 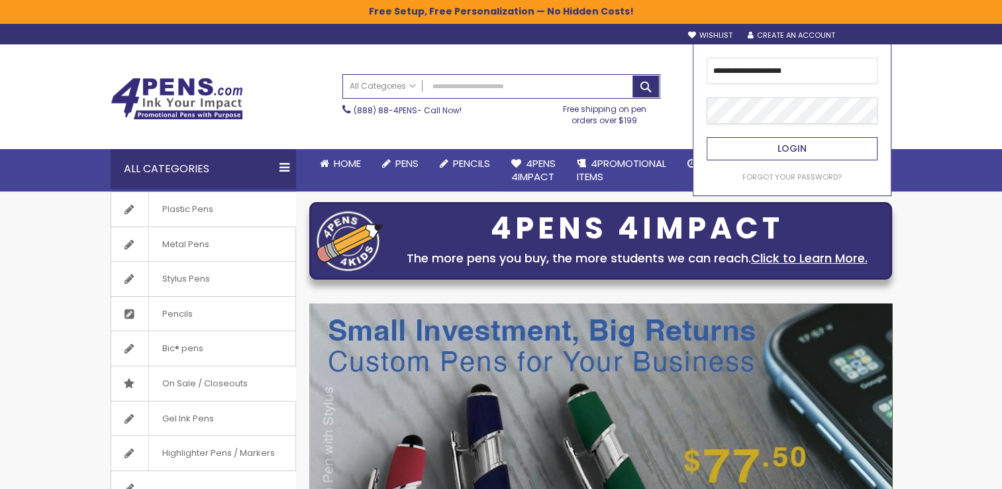 What do you see at coordinates (383, 86) in the screenshot?
I see `span: All Categories` at bounding box center [383, 86].